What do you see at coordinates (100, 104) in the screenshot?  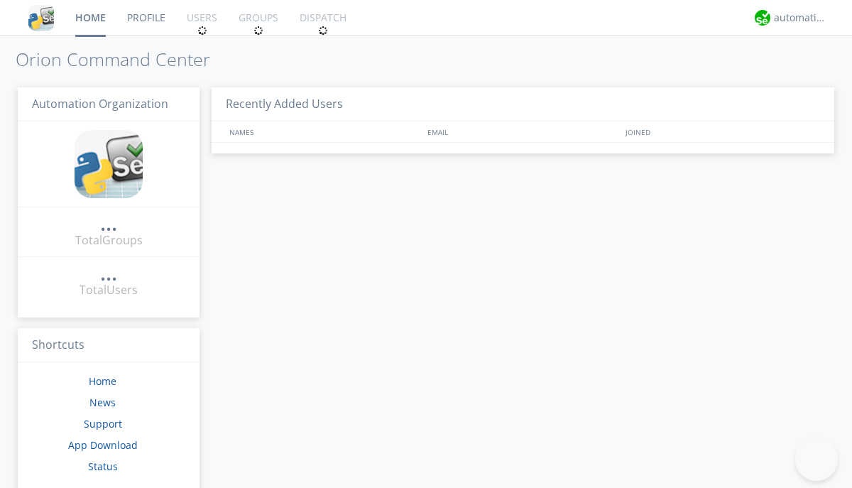 I see `span: Automation Organization` at bounding box center [100, 104].